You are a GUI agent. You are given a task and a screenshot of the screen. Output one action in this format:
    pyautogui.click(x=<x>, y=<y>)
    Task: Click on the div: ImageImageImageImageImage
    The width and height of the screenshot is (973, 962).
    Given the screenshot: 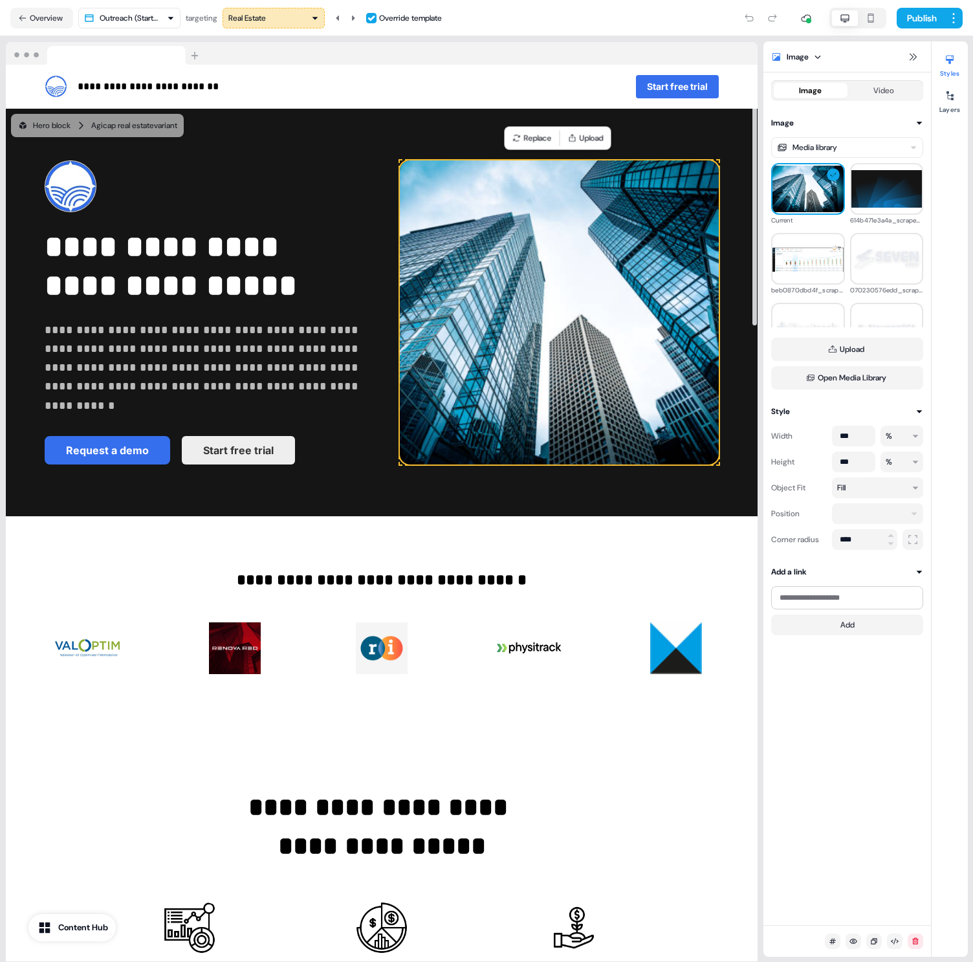 What is the action you would take?
    pyautogui.click(x=382, y=648)
    